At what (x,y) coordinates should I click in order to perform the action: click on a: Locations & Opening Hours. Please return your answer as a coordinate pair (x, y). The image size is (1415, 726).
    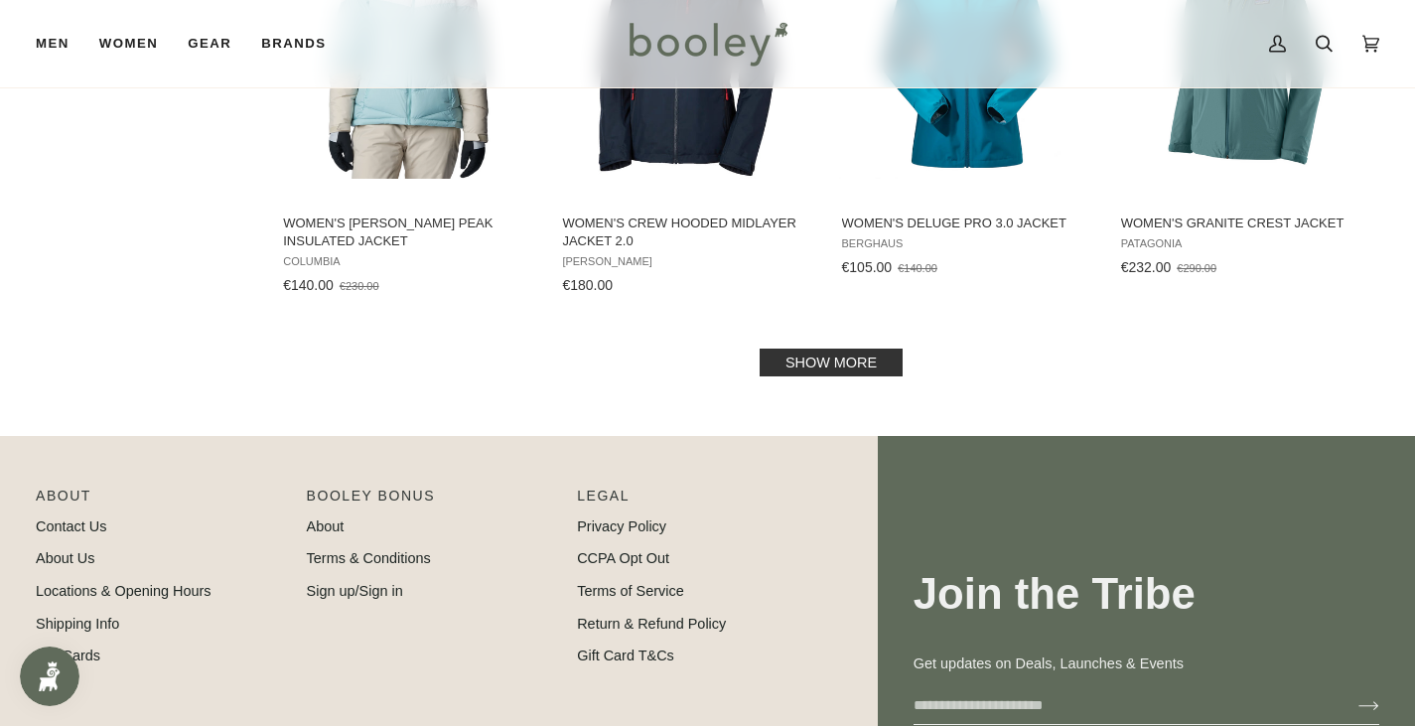
    Looking at the image, I should click on (123, 591).